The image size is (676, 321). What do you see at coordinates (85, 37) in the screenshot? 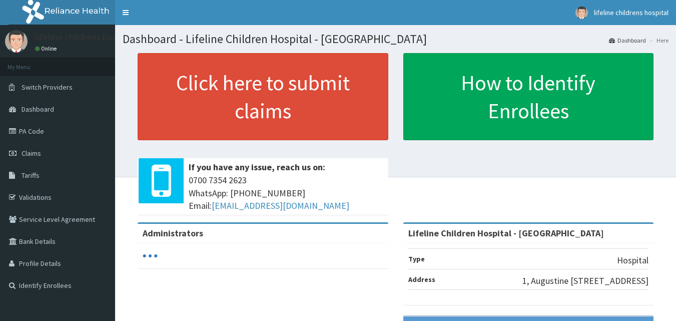
I see `p: lifeline childrens hospital` at bounding box center [85, 37].